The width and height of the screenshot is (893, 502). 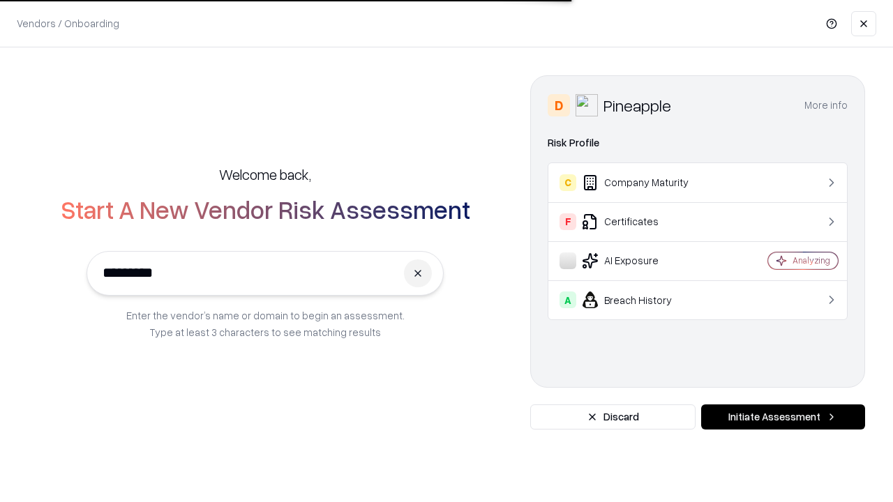 What do you see at coordinates (568, 183) in the screenshot?
I see `div: C` at bounding box center [568, 183].